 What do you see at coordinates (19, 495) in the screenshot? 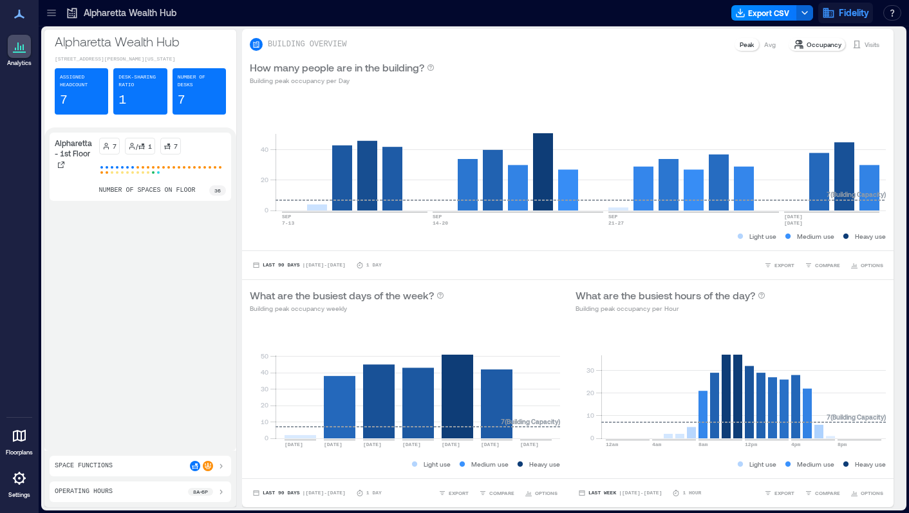
I see `p: Settings` at bounding box center [19, 495].